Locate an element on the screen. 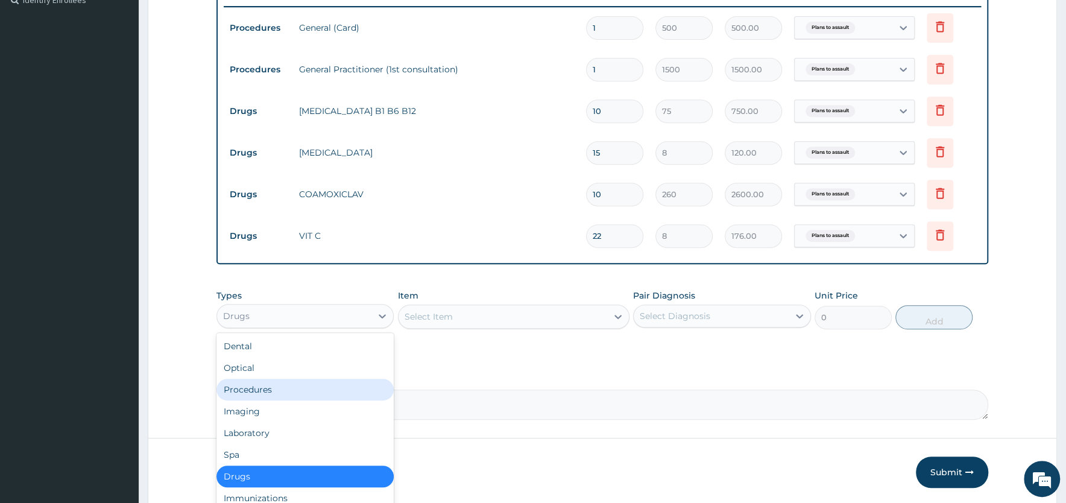 The width and height of the screenshot is (1066, 503). div: Procedures is located at coordinates (305, 390).